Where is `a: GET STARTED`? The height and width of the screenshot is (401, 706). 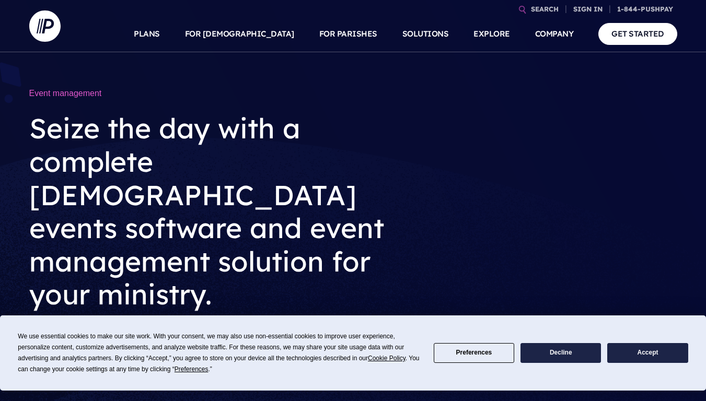
a: GET STARTED is located at coordinates (638, 33).